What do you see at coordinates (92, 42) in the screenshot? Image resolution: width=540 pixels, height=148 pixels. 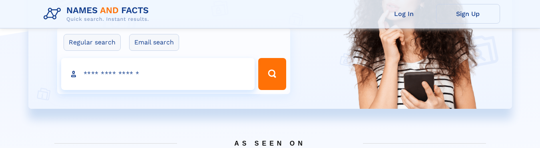 I see `label: Regular search` at bounding box center [92, 42].